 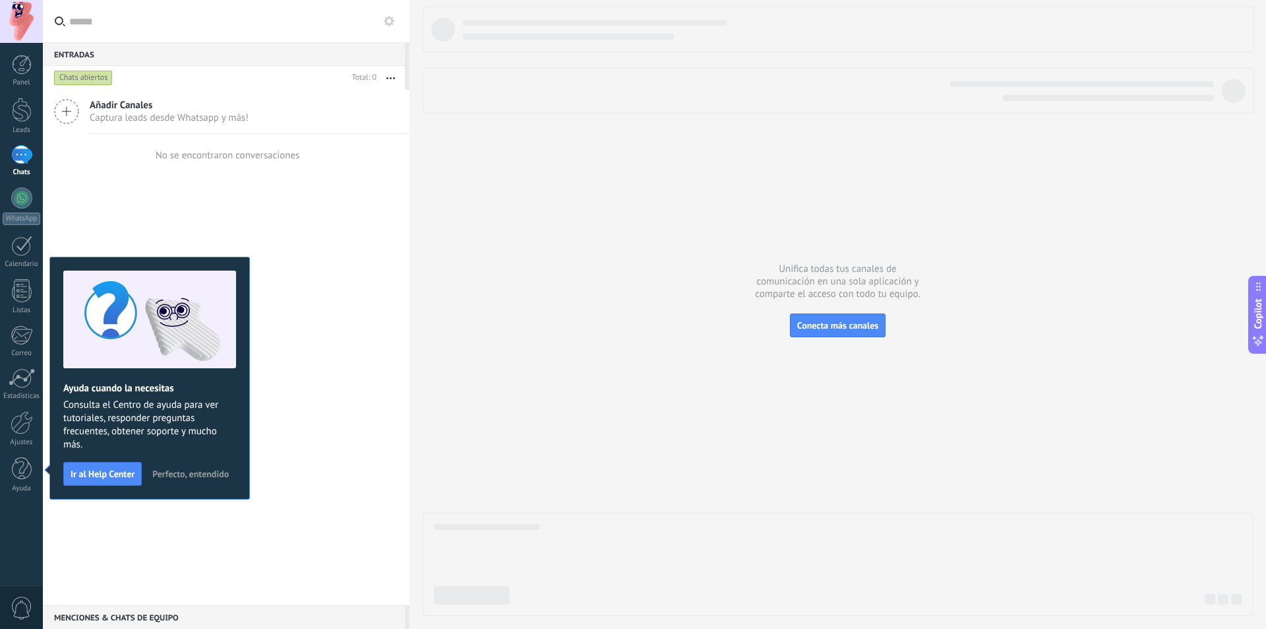 What do you see at coordinates (191, 474) in the screenshot?
I see `button: Perfecto, entendido` at bounding box center [191, 474].